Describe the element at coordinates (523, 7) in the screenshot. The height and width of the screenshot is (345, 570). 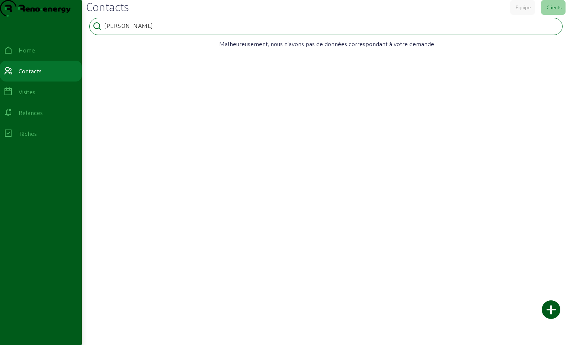
I see `div: Equipe` at that location.